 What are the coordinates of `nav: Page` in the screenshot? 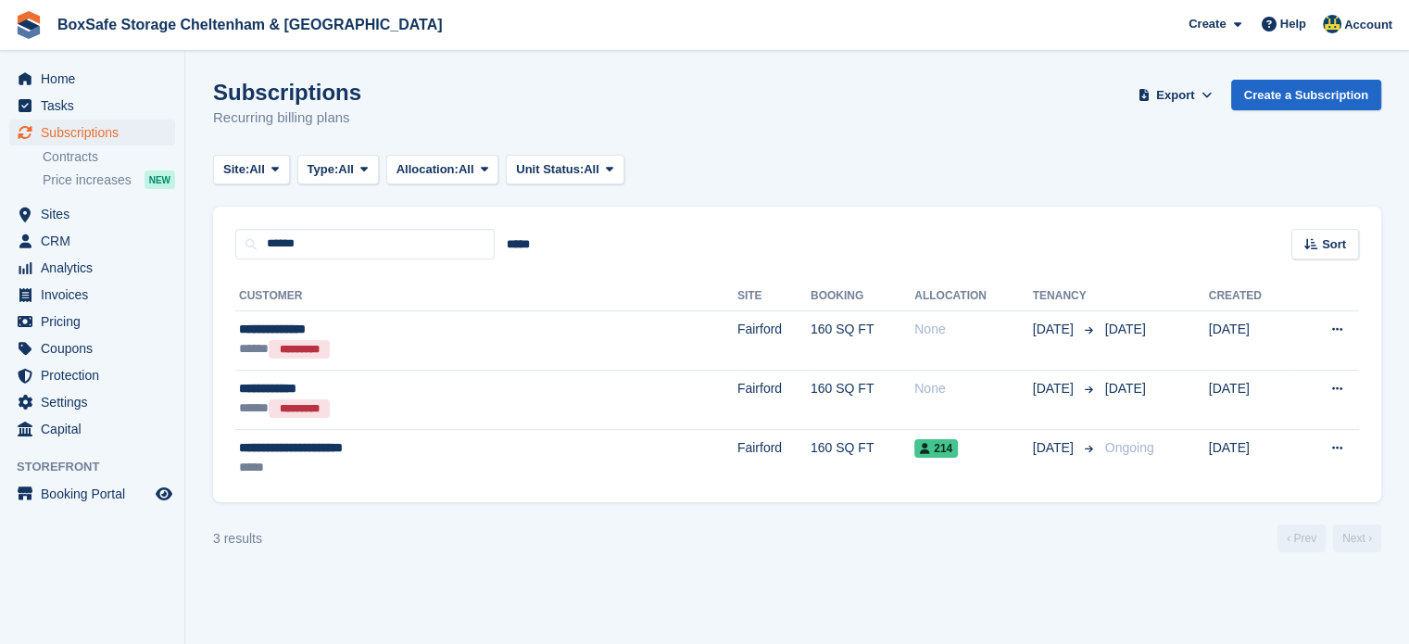 It's located at (1330, 538).